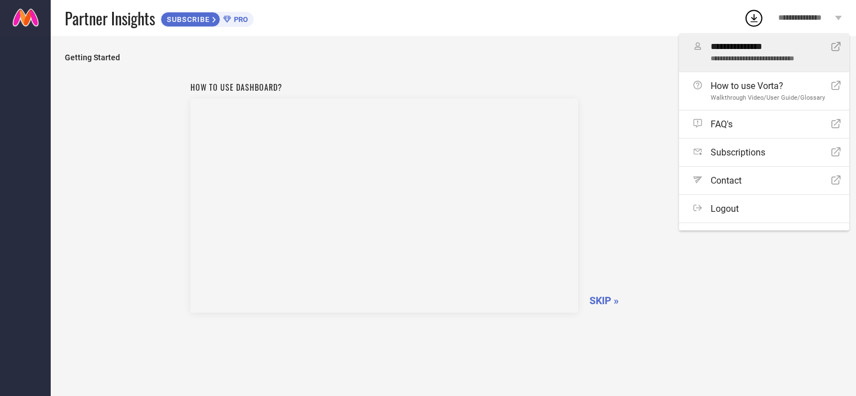 The height and width of the screenshot is (396, 856). What do you see at coordinates (726, 180) in the screenshot?
I see `span: Contact` at bounding box center [726, 180].